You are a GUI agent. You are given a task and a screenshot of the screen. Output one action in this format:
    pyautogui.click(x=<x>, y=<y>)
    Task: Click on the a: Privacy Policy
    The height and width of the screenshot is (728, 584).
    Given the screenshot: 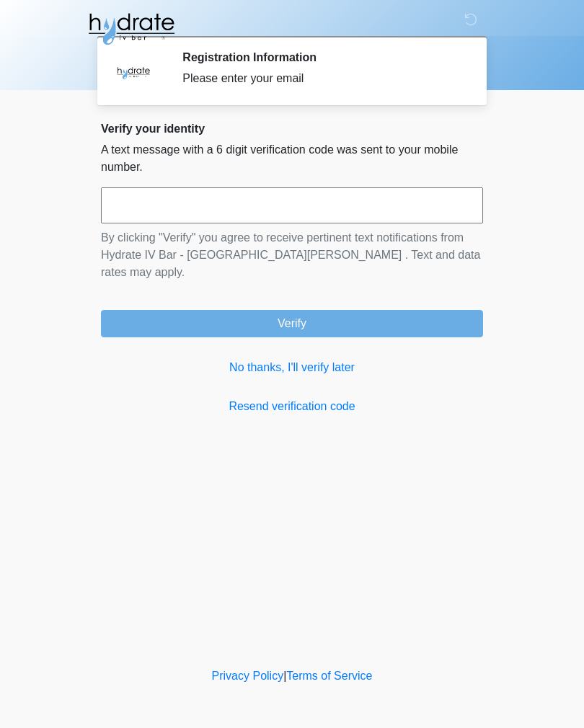 What is the action you would take?
    pyautogui.click(x=248, y=675)
    